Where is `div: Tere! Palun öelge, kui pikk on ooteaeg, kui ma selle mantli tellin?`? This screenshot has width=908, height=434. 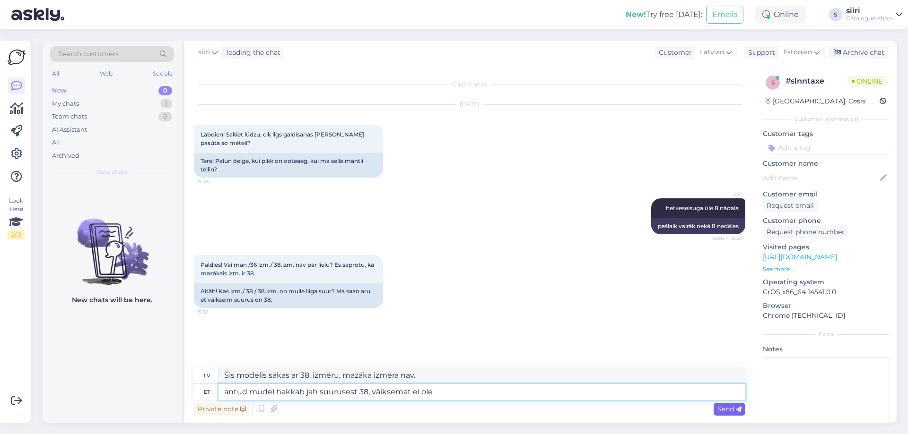
div: Tere! Palun öelge, kui pikk on ooteaeg, kui ma selle mantli tellin? is located at coordinates (288, 165).